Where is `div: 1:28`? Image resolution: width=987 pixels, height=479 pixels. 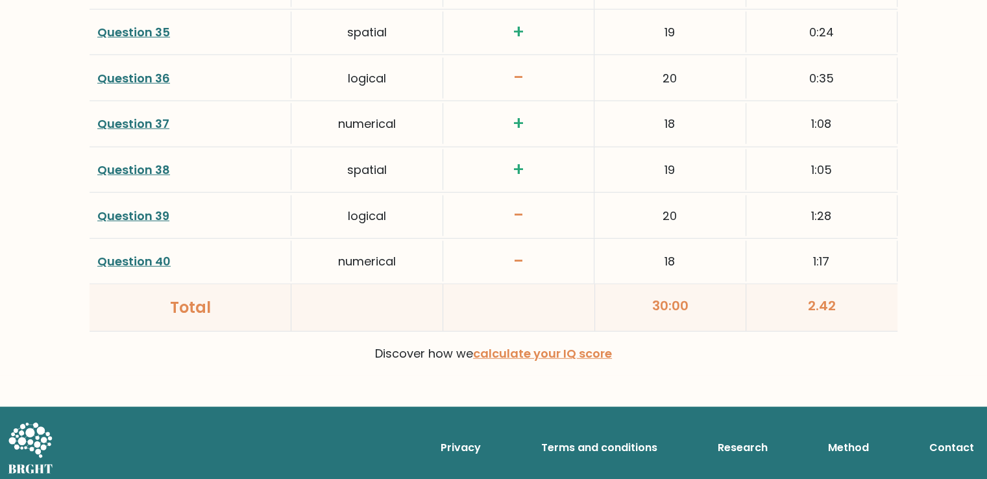 div: 1:28 is located at coordinates (821, 215).